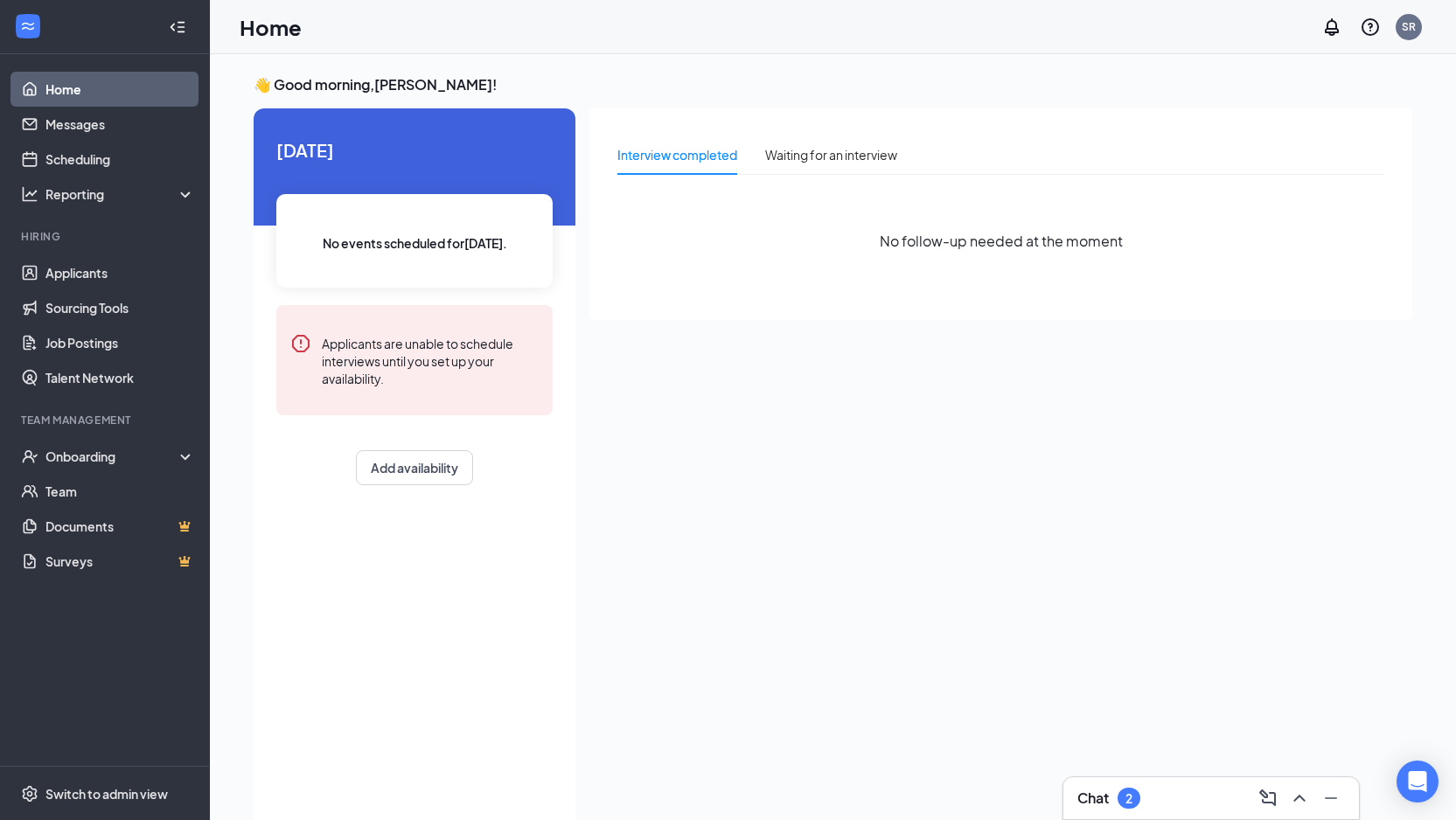 The height and width of the screenshot is (820, 1456). I want to click on a: Applicants, so click(120, 273).